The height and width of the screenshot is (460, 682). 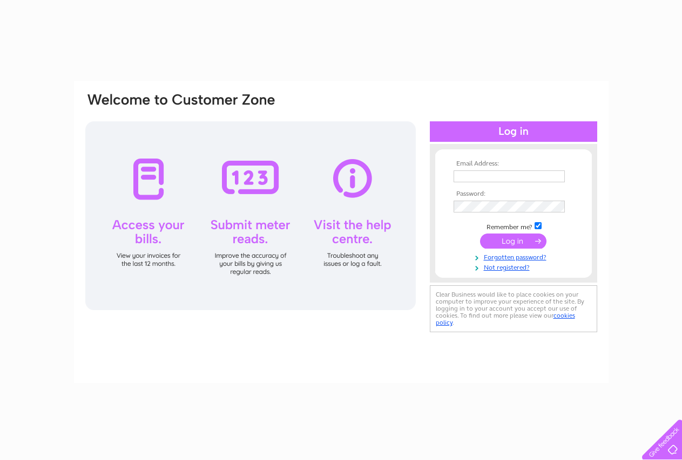 What do you see at coordinates (505, 319) in the screenshot?
I see `a: cookies policy` at bounding box center [505, 319].